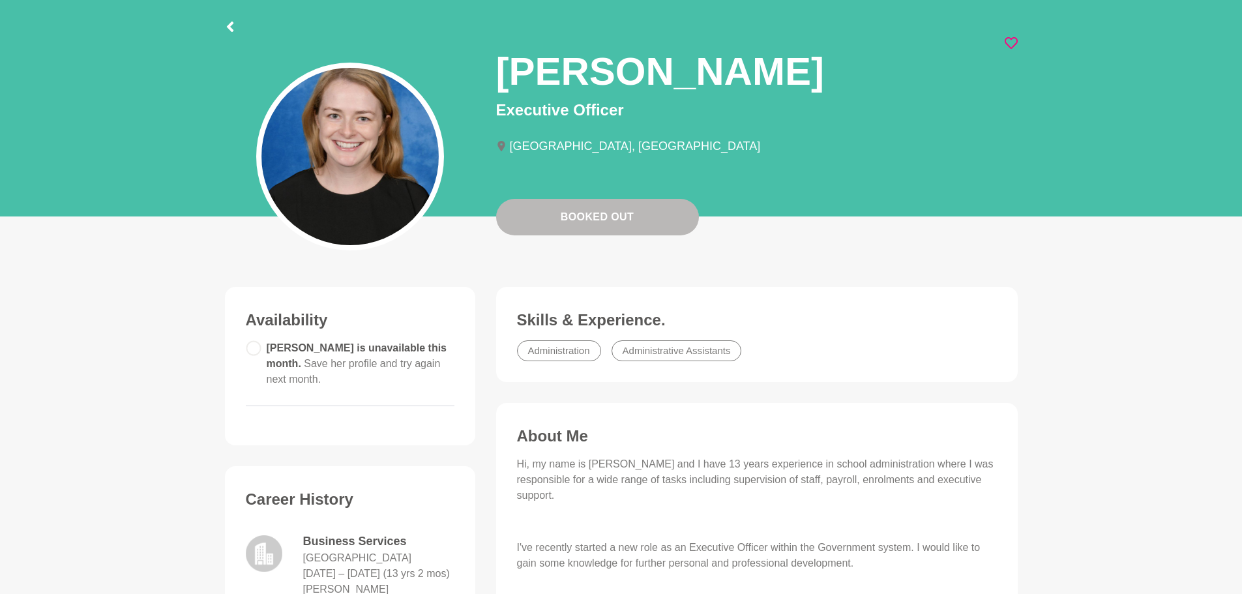  Describe the element at coordinates (350, 499) in the screenshot. I see `h3: Career History` at that location.